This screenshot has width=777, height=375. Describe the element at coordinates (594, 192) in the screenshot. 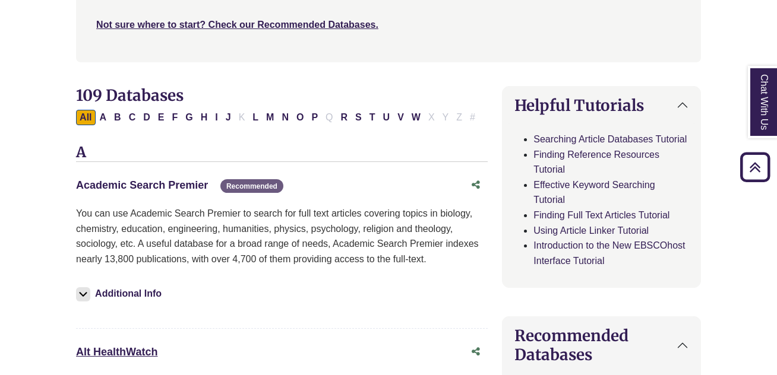

I see `a: Effective Keyword Searching Tutorial` at that location.